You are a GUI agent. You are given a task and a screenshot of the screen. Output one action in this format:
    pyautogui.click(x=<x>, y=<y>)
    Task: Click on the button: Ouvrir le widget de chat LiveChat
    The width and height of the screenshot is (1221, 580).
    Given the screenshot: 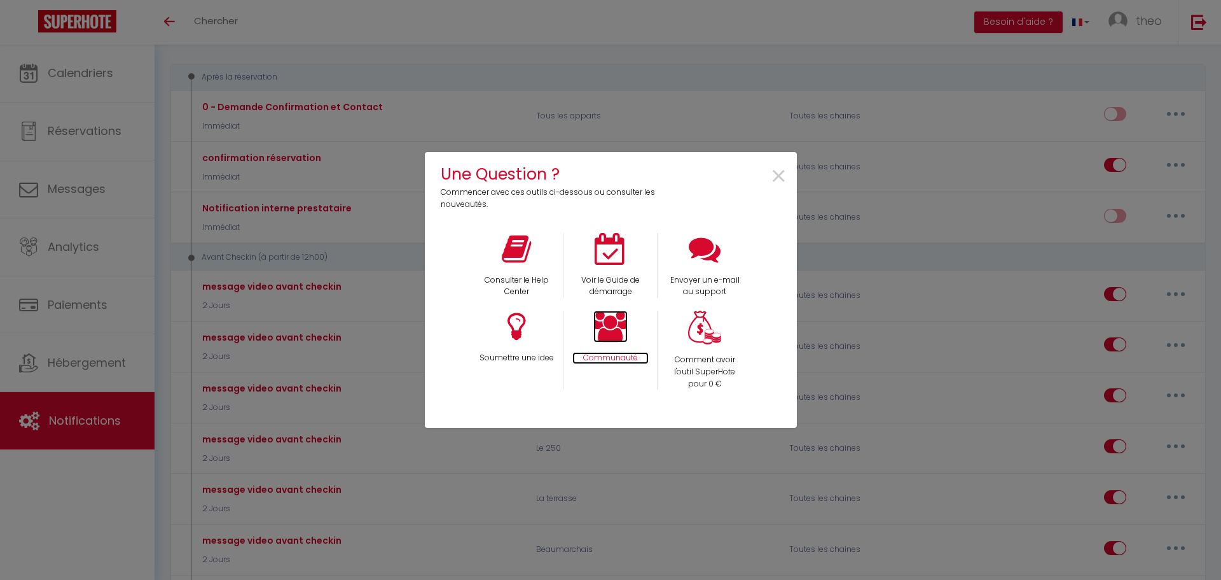 What is the action you would take?
    pyautogui.click(x=29, y=24)
    